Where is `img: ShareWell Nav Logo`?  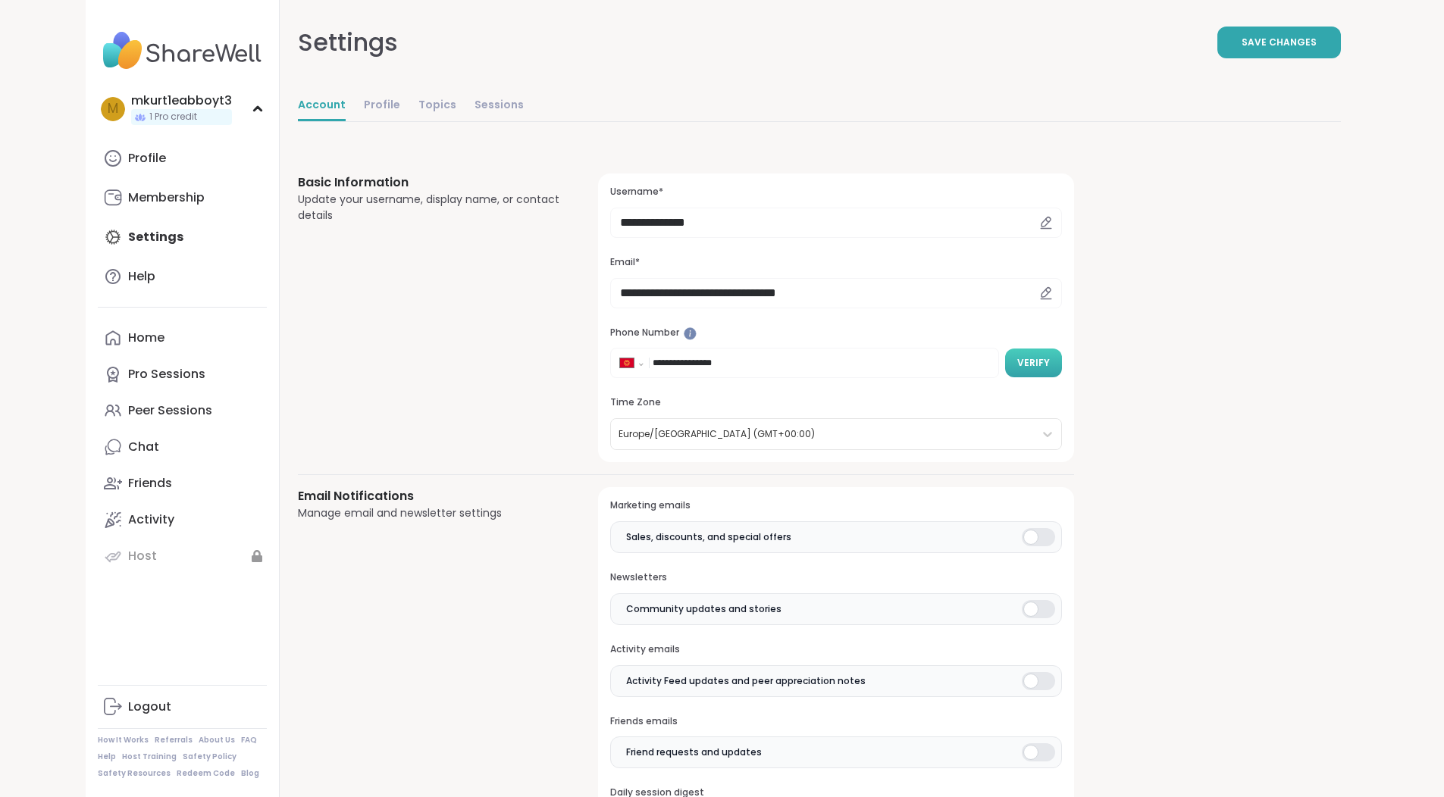
img: ShareWell Nav Logo is located at coordinates (182, 51).